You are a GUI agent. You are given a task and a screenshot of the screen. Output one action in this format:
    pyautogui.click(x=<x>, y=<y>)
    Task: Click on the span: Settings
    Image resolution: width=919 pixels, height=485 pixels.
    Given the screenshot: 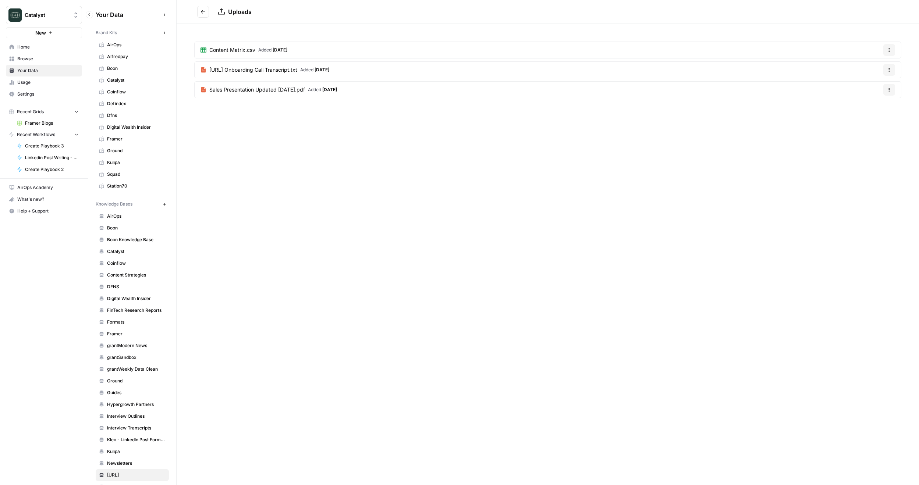 What is the action you would take?
    pyautogui.click(x=48, y=94)
    